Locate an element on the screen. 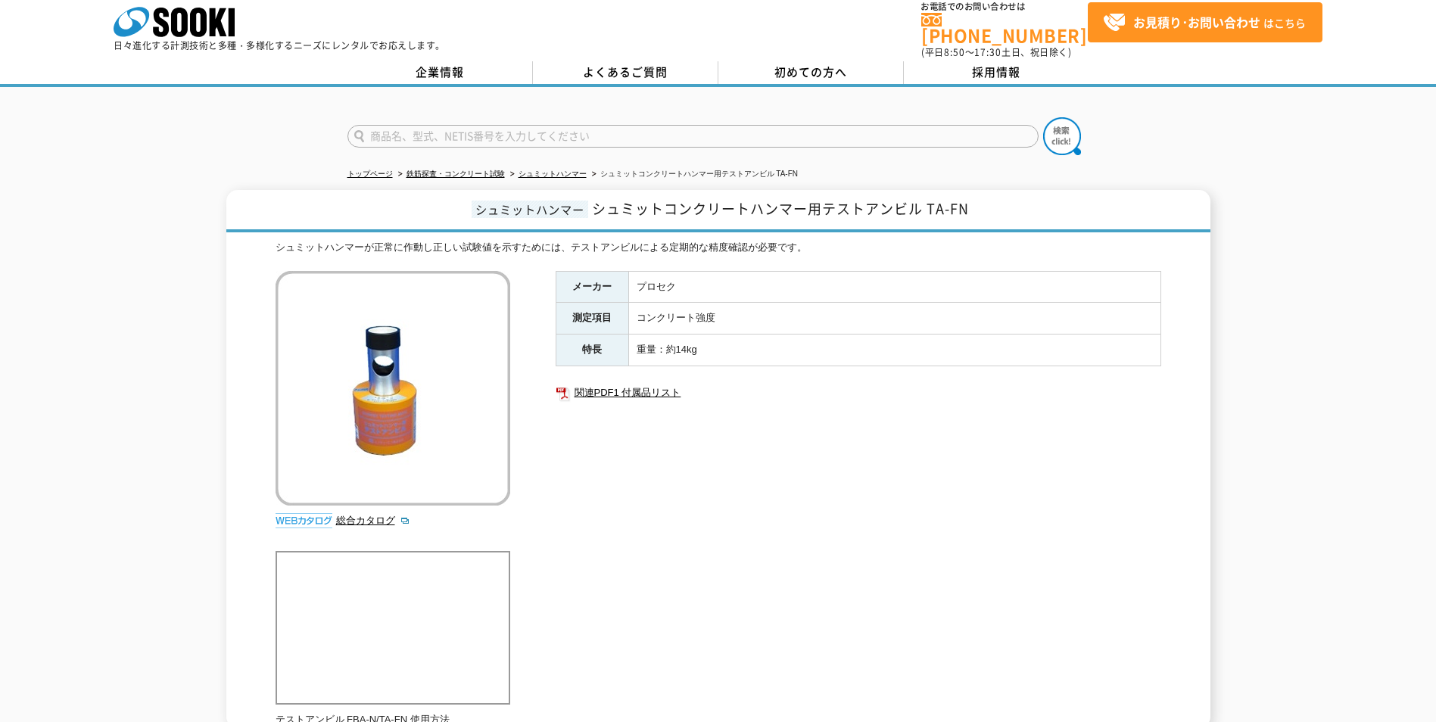 This screenshot has width=1436, height=722. a: 初めての方へ is located at coordinates (811, 73).